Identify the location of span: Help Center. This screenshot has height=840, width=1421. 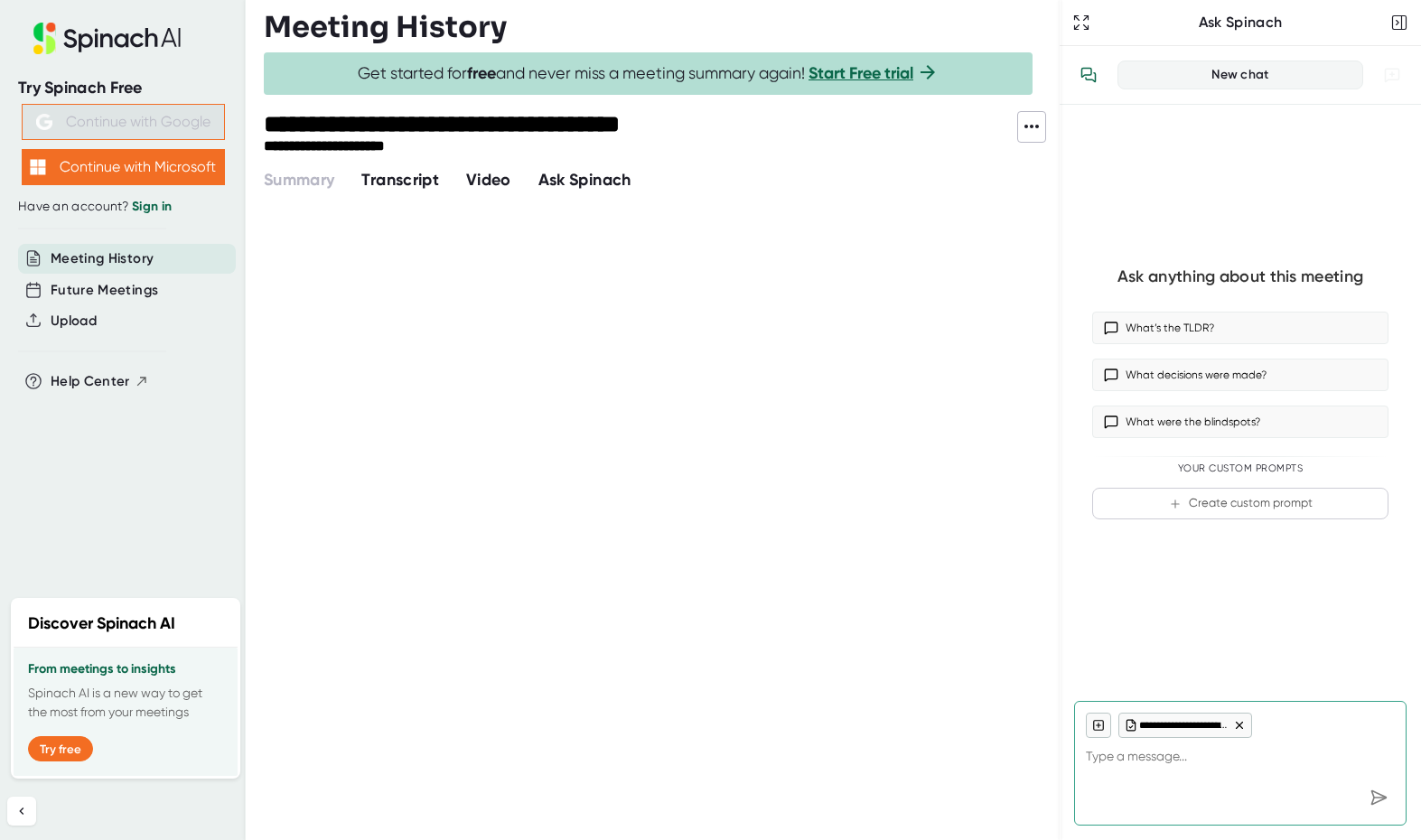
(90, 381).